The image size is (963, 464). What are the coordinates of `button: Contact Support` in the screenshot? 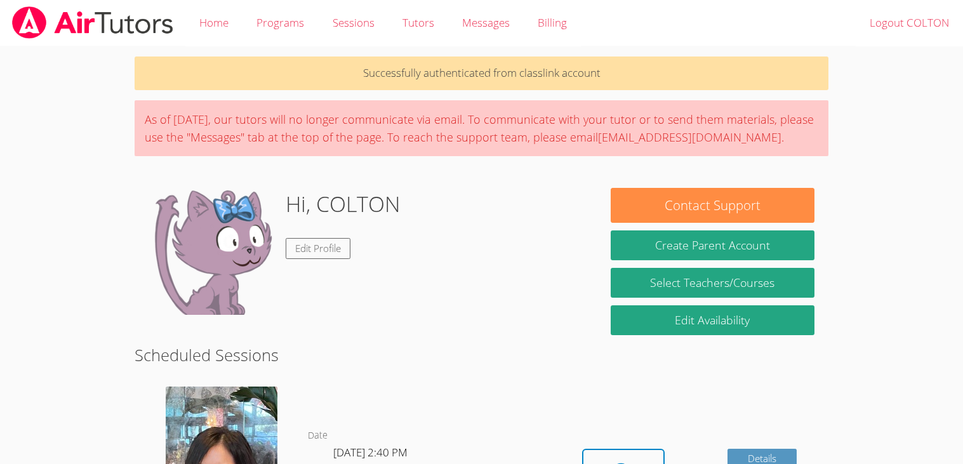 It's located at (712, 205).